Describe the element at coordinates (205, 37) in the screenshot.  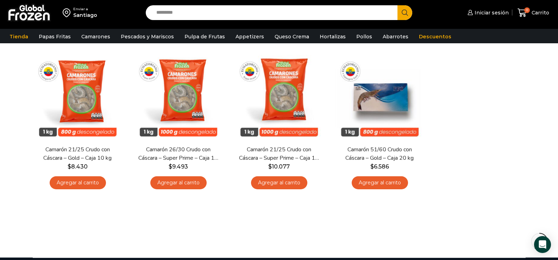
I see `a: Pulpa de Frutas` at that location.